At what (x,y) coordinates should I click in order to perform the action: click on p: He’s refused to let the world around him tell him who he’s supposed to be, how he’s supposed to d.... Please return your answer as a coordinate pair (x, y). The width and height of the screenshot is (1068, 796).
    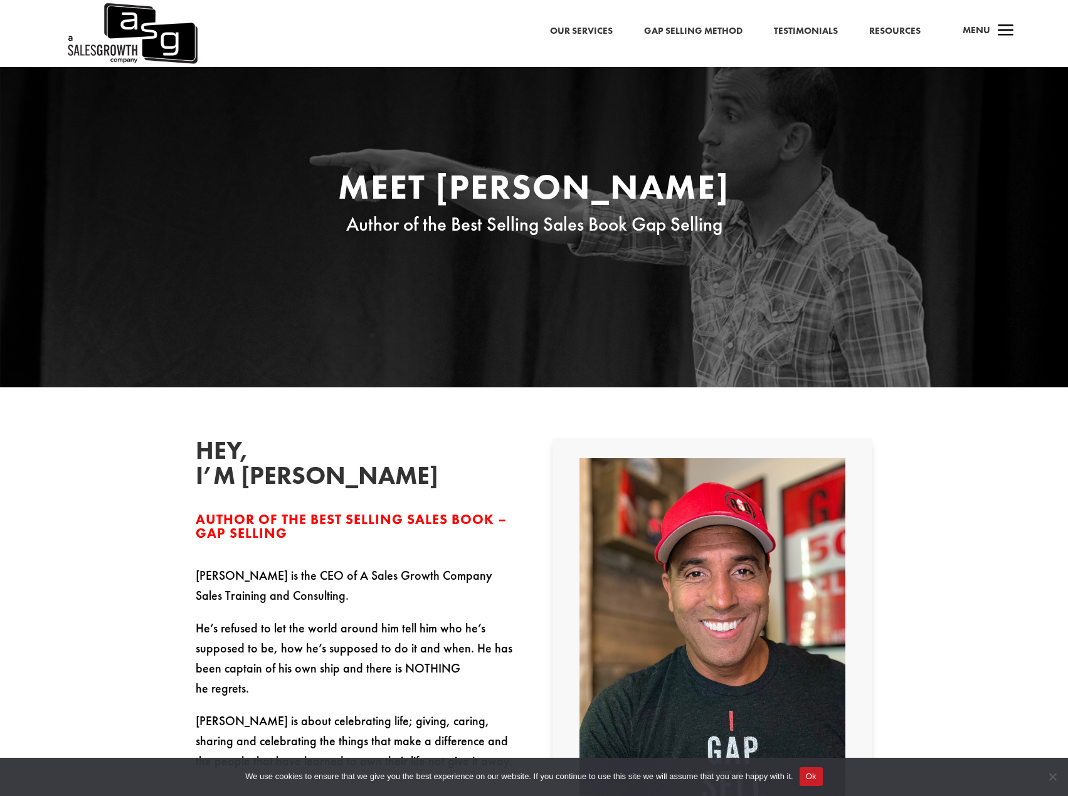
    Looking at the image, I should click on (356, 665).